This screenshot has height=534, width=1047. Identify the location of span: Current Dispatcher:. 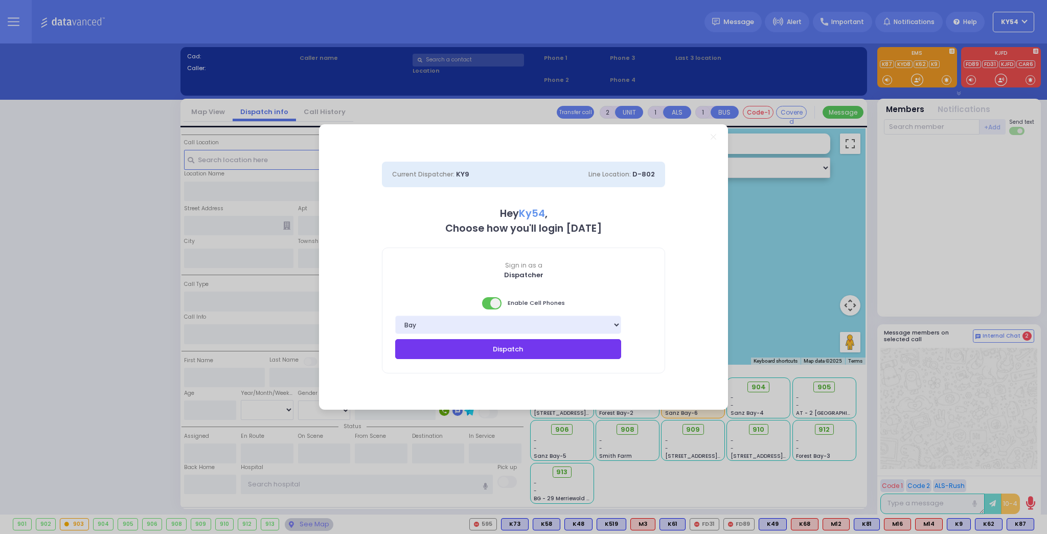
(423, 174).